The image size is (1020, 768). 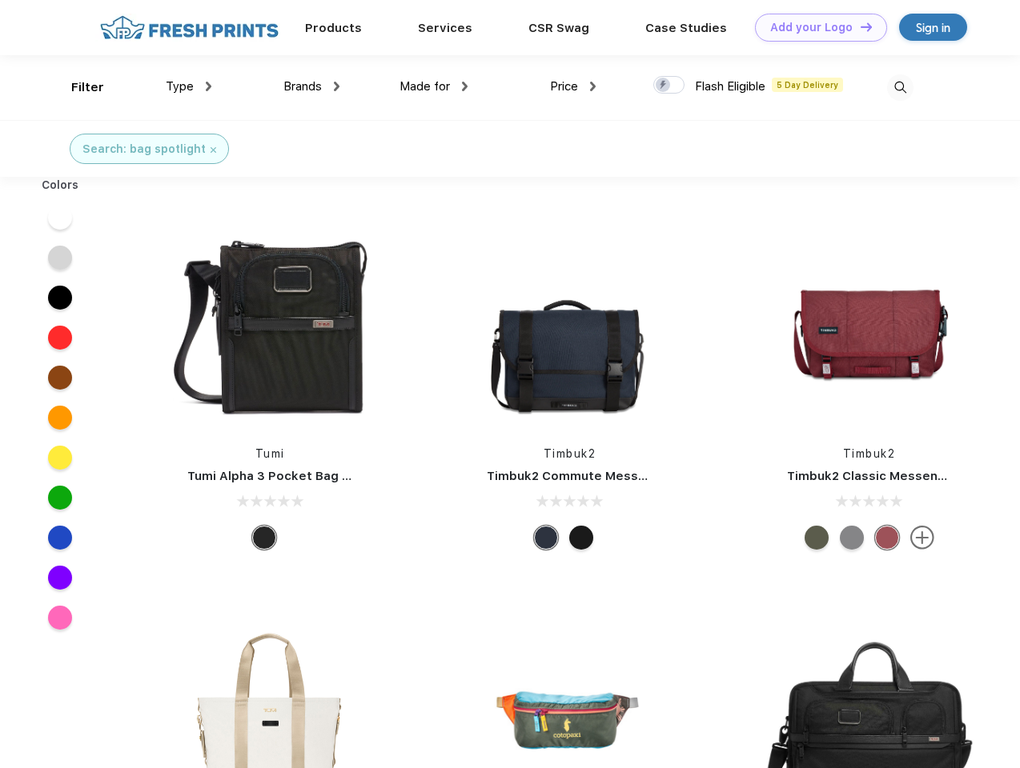 What do you see at coordinates (852, 538) in the screenshot?
I see `div: Eco Gunmetal` at bounding box center [852, 538].